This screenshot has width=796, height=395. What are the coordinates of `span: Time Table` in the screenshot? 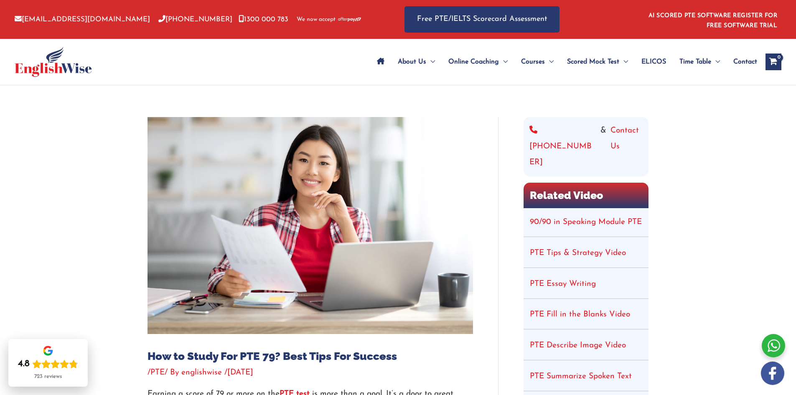 It's located at (695, 62).